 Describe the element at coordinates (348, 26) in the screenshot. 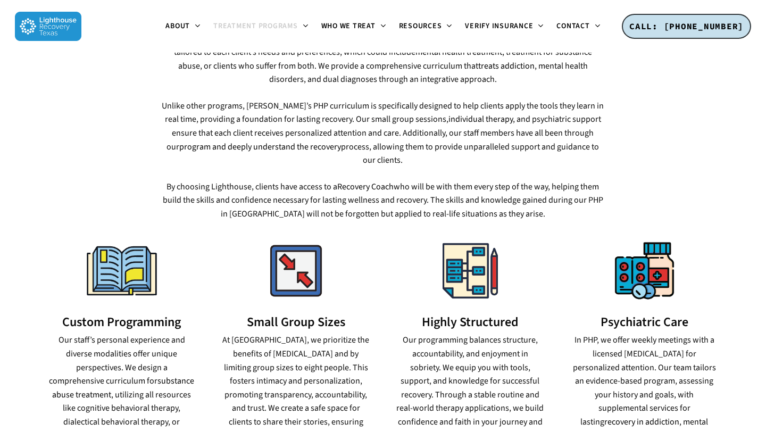

I see `span: Who We Treat` at that location.